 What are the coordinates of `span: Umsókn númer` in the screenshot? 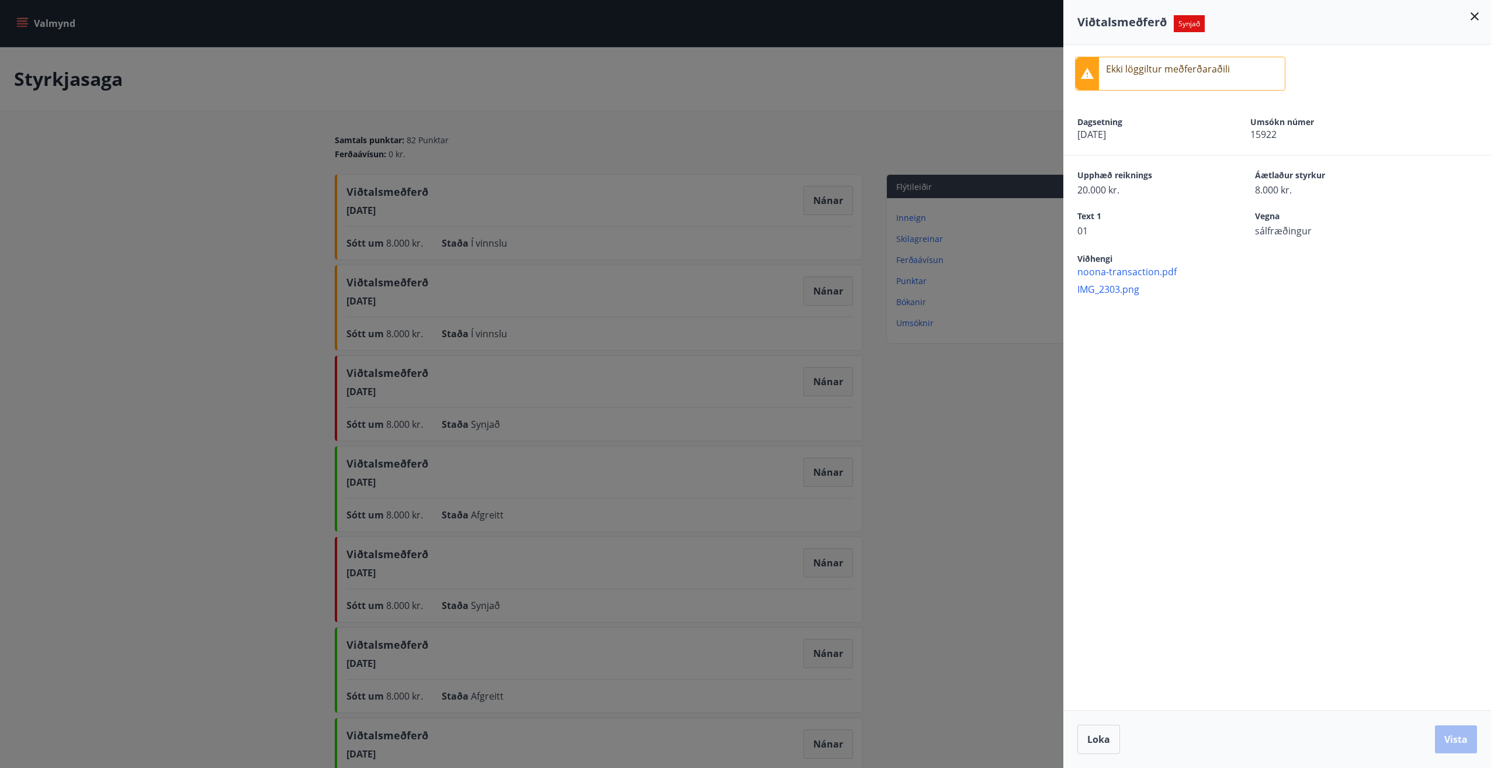 It's located at (1316, 122).